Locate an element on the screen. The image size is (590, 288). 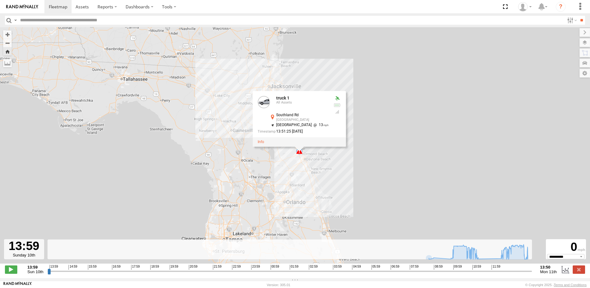
button: Zoom Home is located at coordinates (7, 51).